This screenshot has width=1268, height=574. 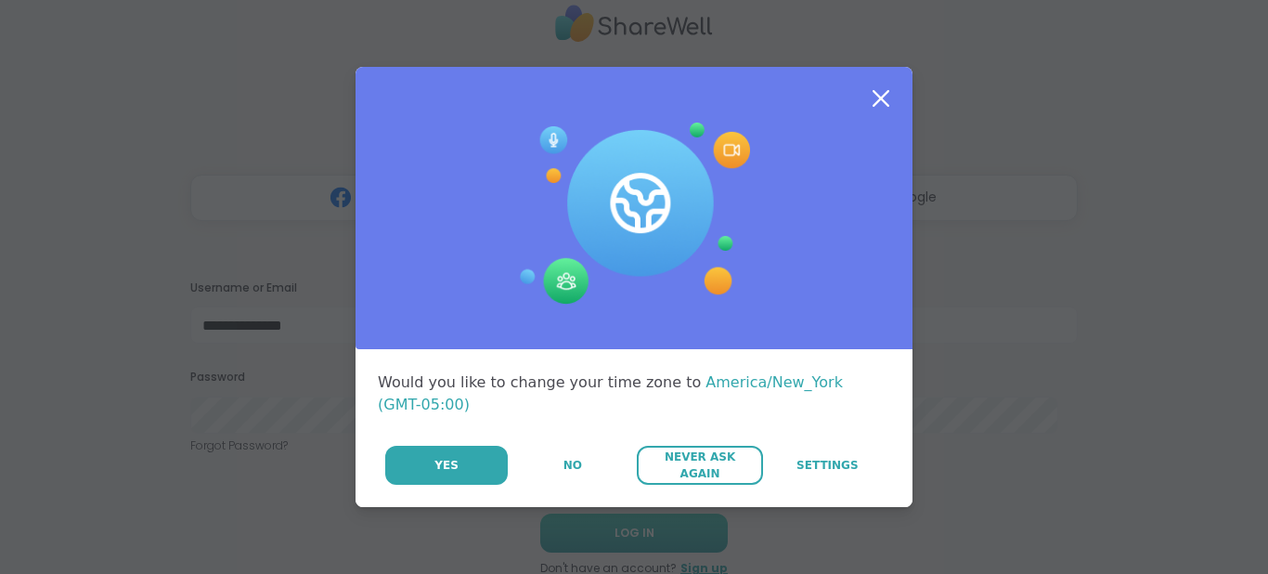 What do you see at coordinates (447, 465) in the screenshot?
I see `button: Yes` at bounding box center [447, 465].